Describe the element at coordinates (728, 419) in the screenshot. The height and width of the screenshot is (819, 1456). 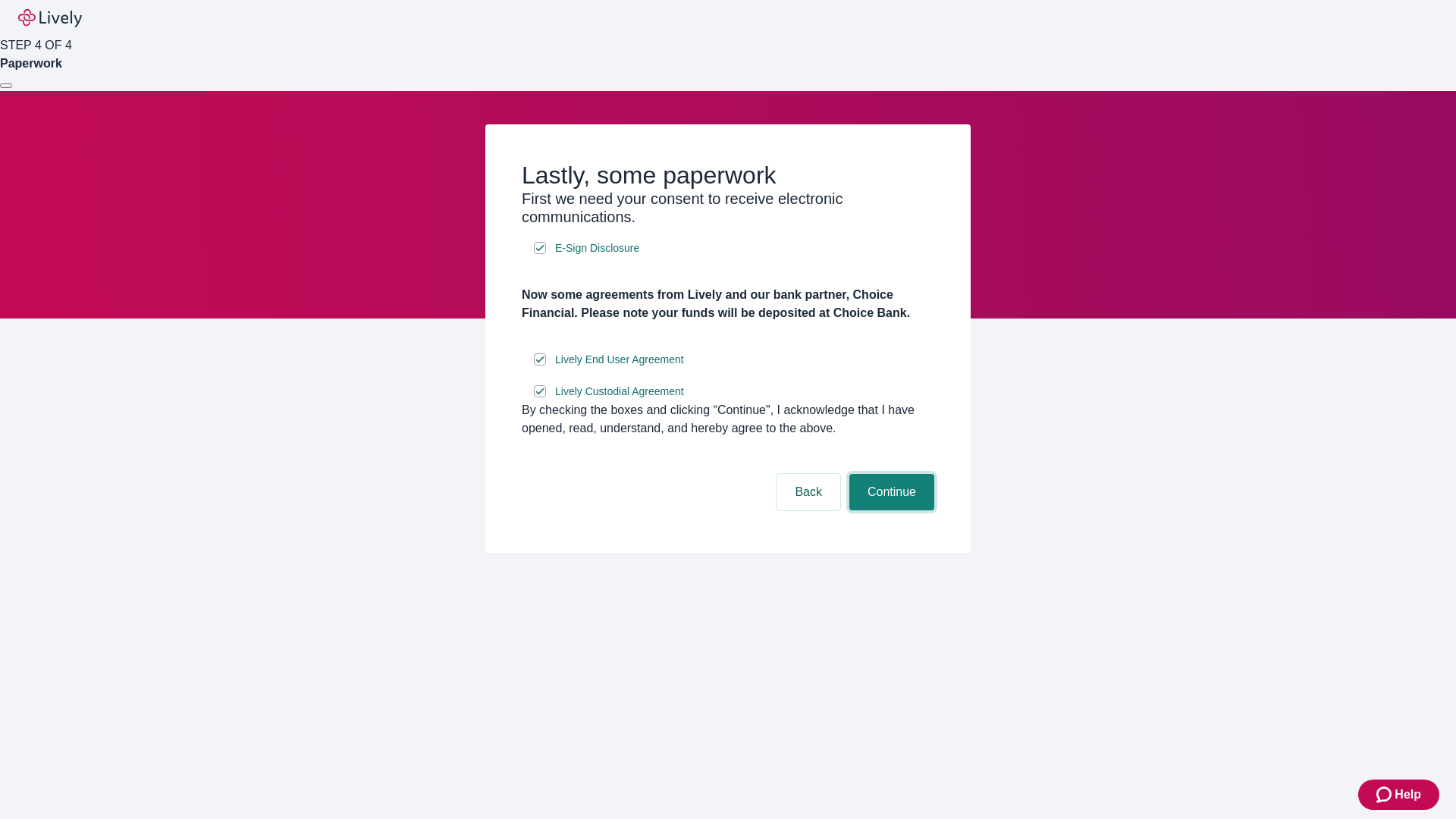
I see `div: By checking the boxes and clicking “Continue", I acknowledge that I have opened, read, understand...` at that location.